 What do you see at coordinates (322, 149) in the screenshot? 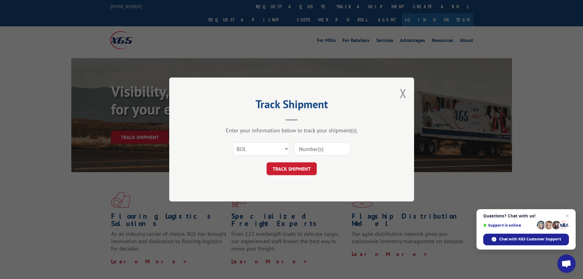
I see `input: Number(s)` at bounding box center [322, 149].